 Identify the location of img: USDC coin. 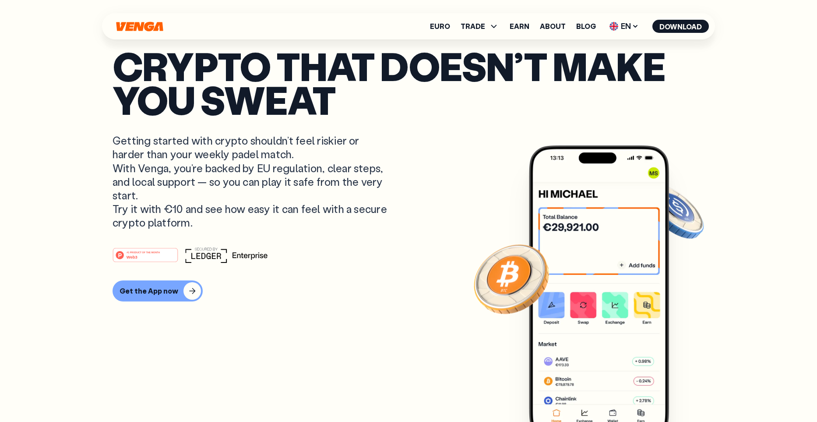
(674, 211).